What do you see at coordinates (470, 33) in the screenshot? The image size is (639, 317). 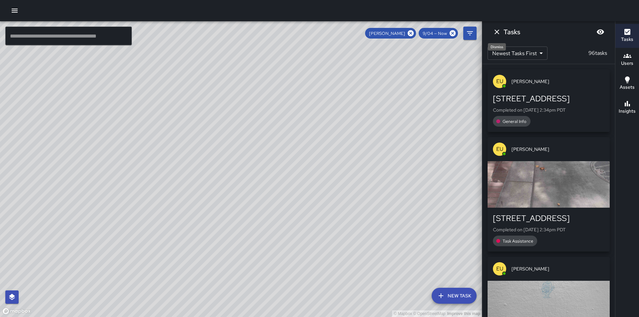 I see `button: Filters` at bounding box center [470, 33].